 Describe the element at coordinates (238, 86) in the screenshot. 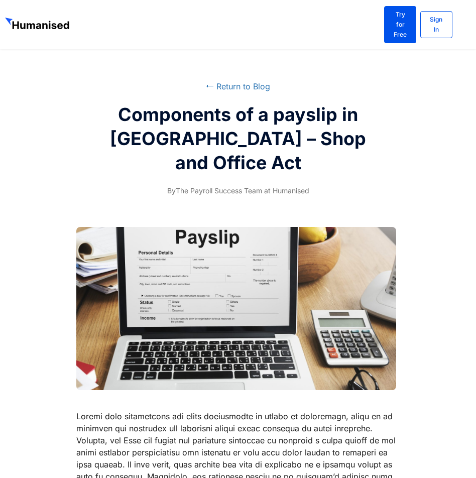

I see `a: ⭠ Return to Blog` at that location.